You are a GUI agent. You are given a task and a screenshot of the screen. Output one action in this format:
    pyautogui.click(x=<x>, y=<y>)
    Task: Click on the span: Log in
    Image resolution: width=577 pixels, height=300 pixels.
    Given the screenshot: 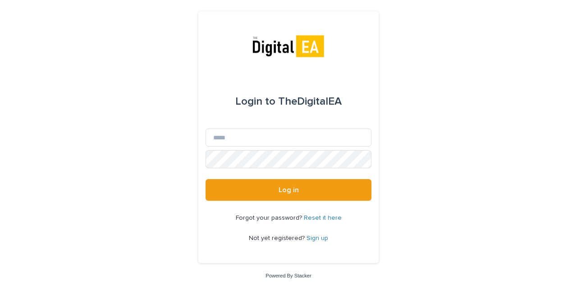 What is the action you would take?
    pyautogui.click(x=289, y=190)
    